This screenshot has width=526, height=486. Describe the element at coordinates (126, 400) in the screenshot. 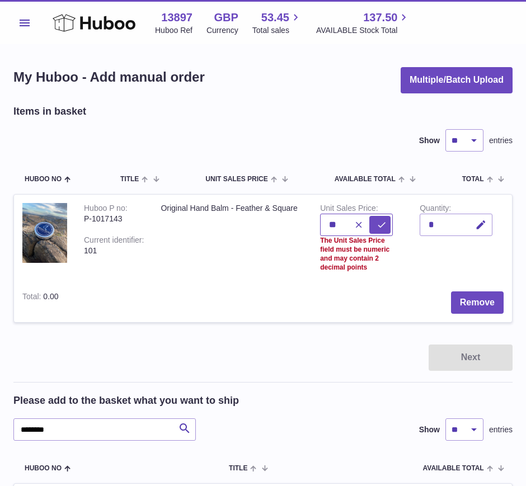

I see `h2: Please add to the basket what you want to ship` at that location.